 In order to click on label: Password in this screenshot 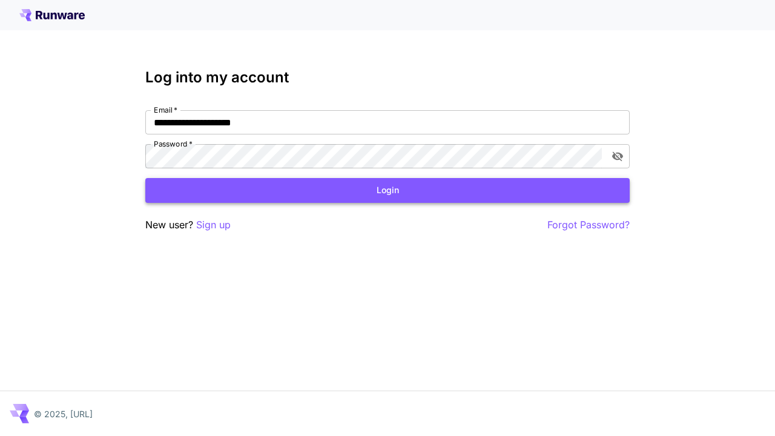, I will do `click(173, 144)`.